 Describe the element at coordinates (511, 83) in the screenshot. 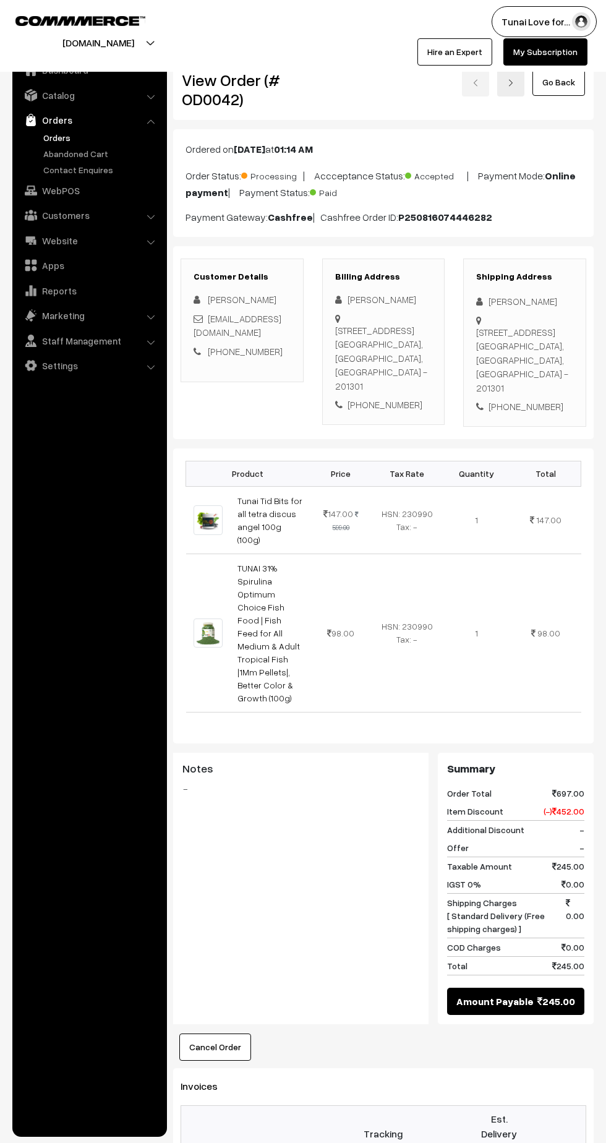

I see `img: right-arrow.png` at that location.